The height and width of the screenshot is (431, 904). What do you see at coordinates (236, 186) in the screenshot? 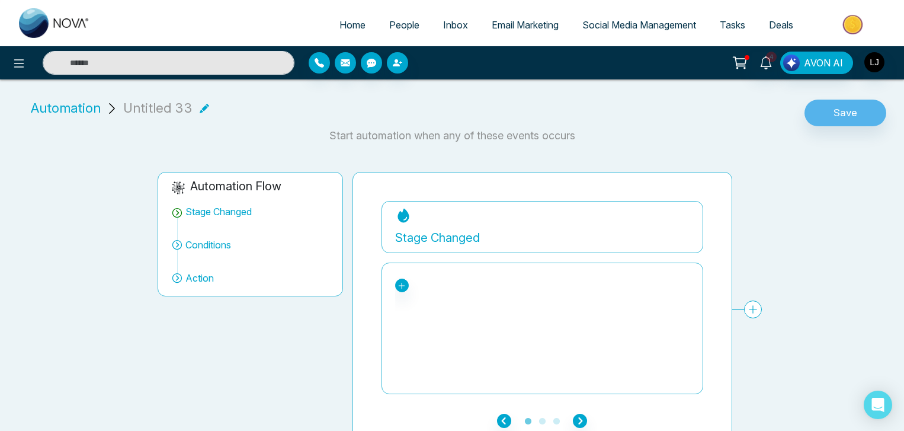
I see `span: Automation Flow` at bounding box center [236, 186].